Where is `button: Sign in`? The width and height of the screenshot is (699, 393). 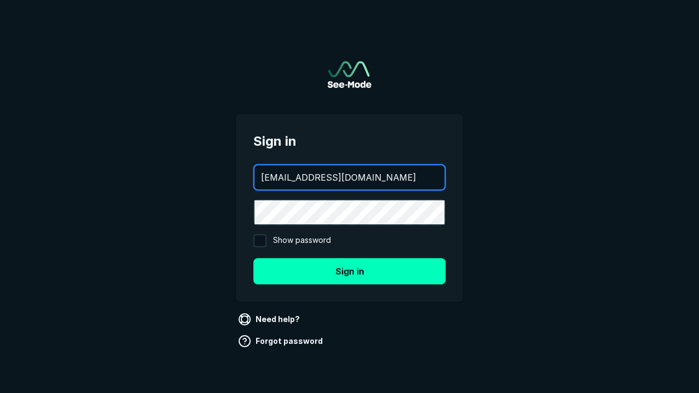 button: Sign in is located at coordinates (350, 272).